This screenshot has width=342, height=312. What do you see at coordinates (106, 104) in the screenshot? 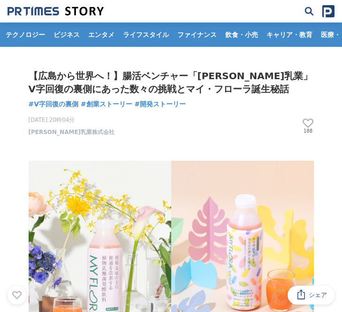
I see `a: #創業ストーリー` at bounding box center [106, 104].